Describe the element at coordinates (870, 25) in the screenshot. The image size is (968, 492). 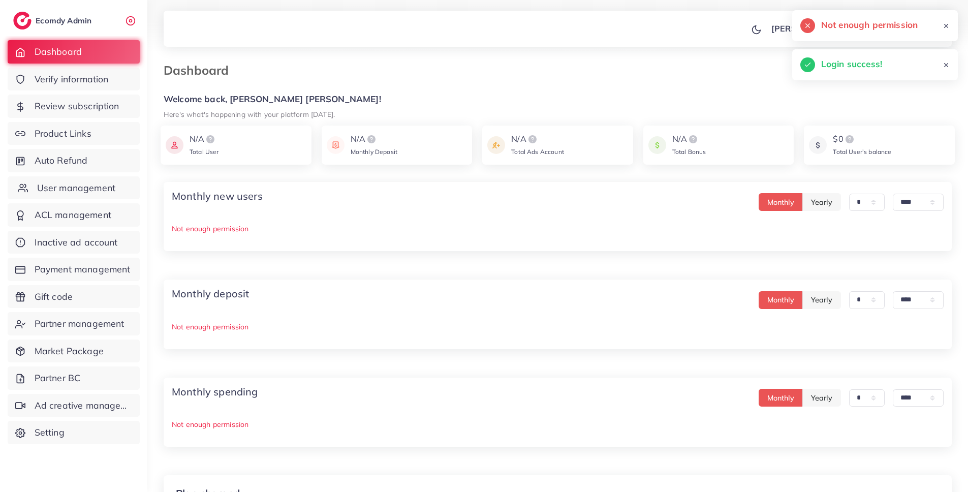
I see `h5: Not enough permission` at that location.